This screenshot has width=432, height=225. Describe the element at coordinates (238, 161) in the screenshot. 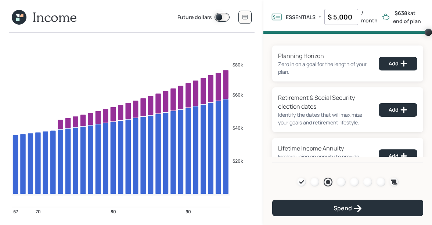

I see `tspan: $20k` at that location.